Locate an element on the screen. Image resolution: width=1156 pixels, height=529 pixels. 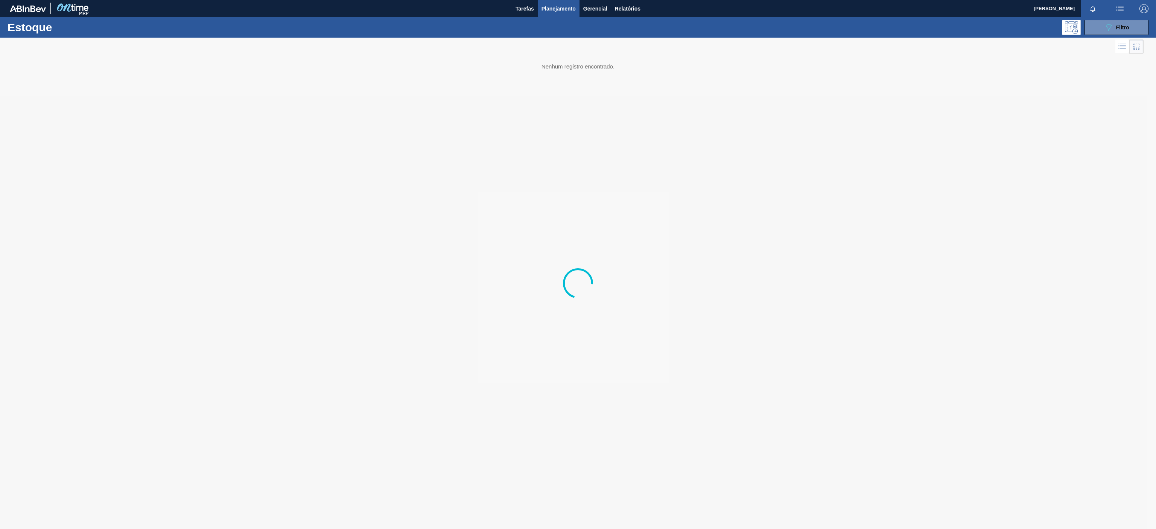
h1: Estoque is located at coordinates (67, 27).